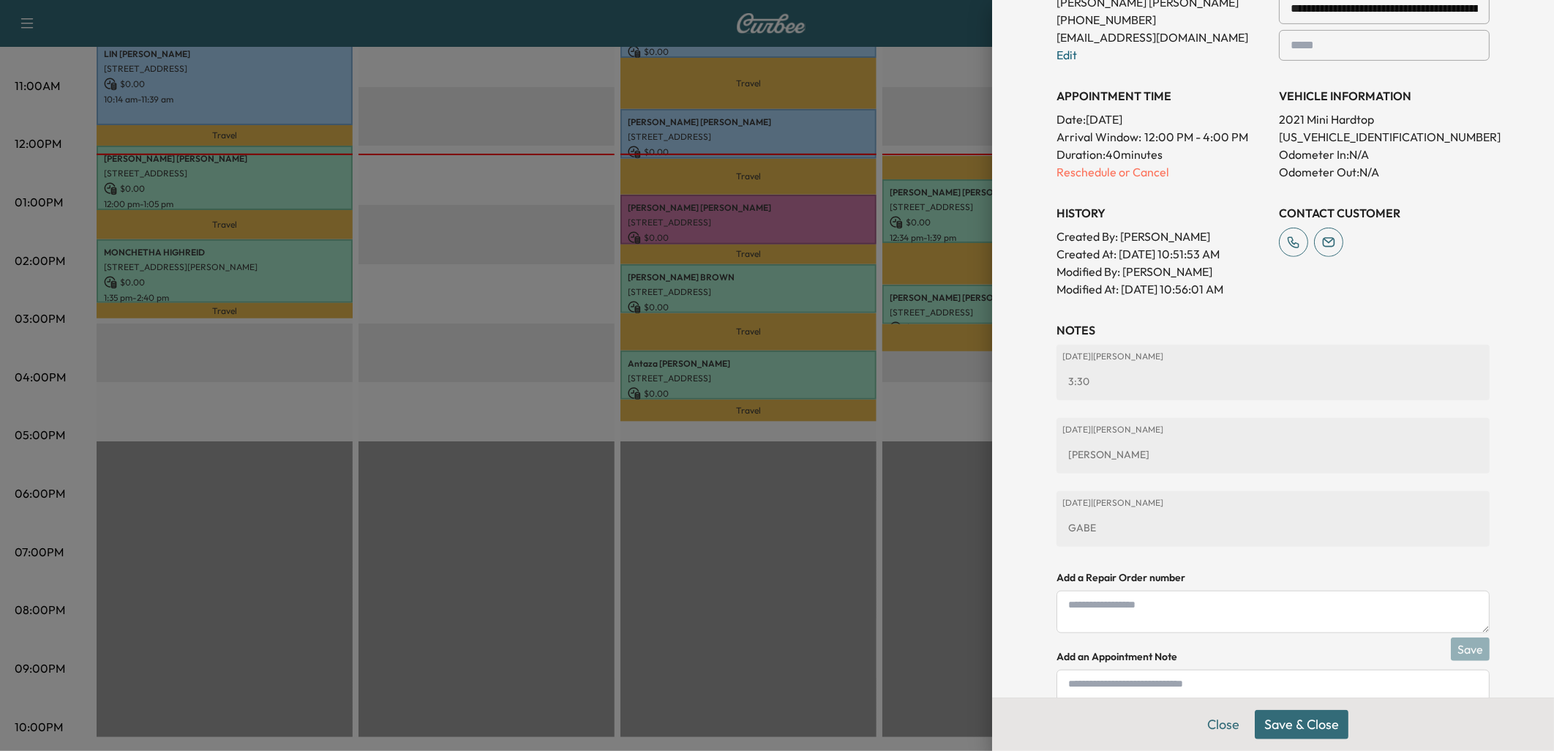  What do you see at coordinates (1273, 527) in the screenshot?
I see `div: GABE` at bounding box center [1273, 527].